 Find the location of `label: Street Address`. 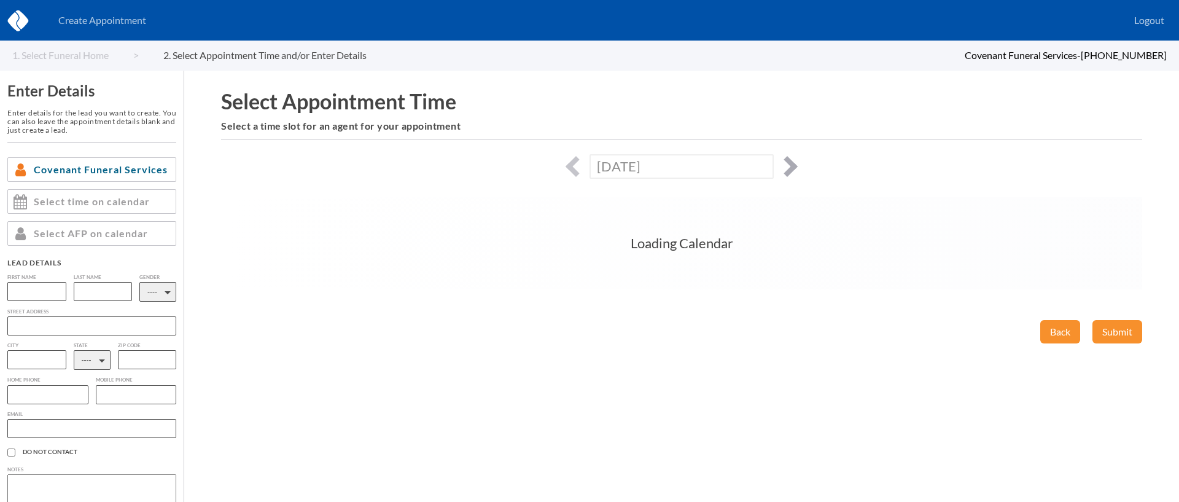

label: Street Address is located at coordinates (92, 311).